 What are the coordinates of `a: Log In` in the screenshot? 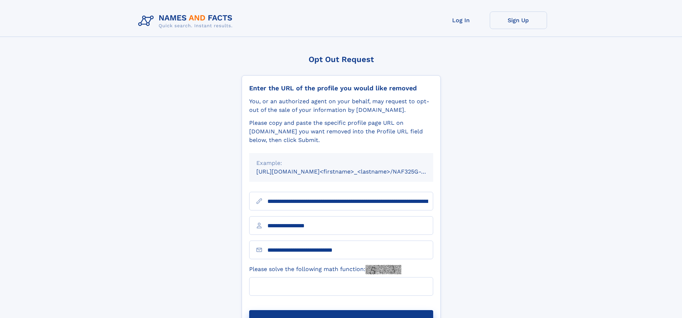 It's located at (461, 20).